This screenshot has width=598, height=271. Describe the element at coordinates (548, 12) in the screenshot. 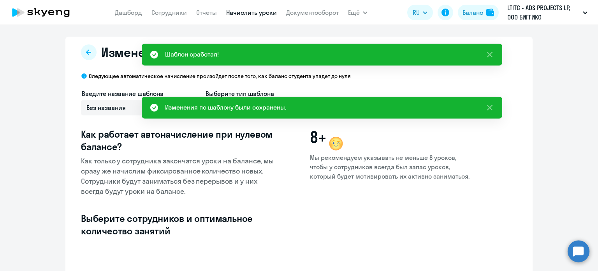

I see `button: LTITC - ADS PROJECTS LP, ООО БИГГИКО` at that location.